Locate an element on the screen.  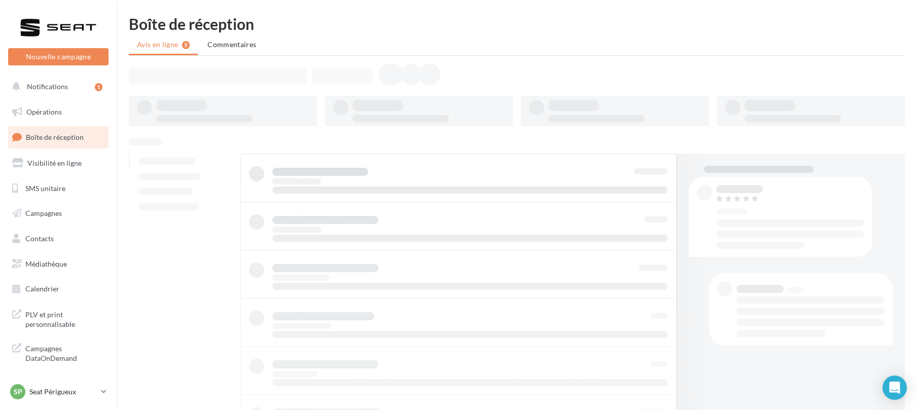
a: Calendrier is located at coordinates (58, 289).